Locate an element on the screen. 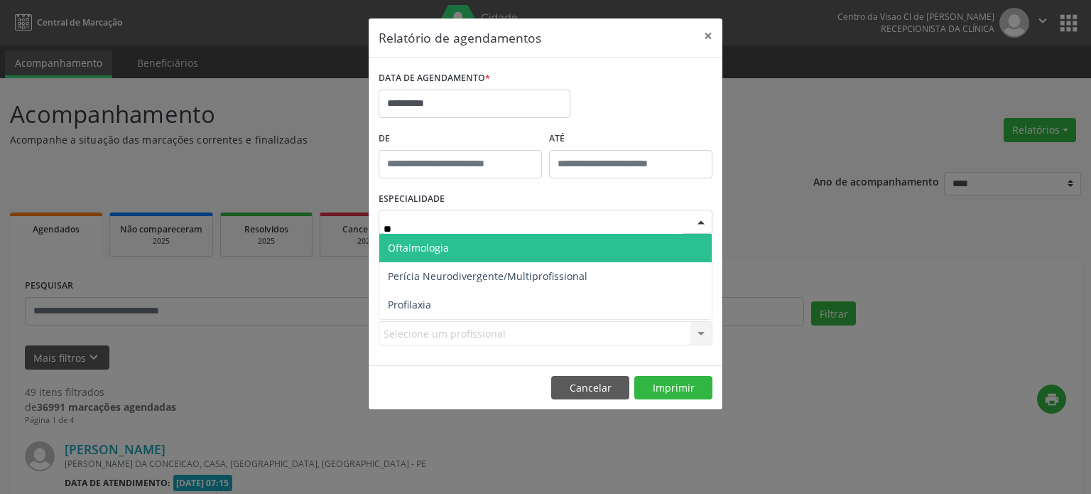 The image size is (1091, 494). button: Imprimir is located at coordinates (673, 388).